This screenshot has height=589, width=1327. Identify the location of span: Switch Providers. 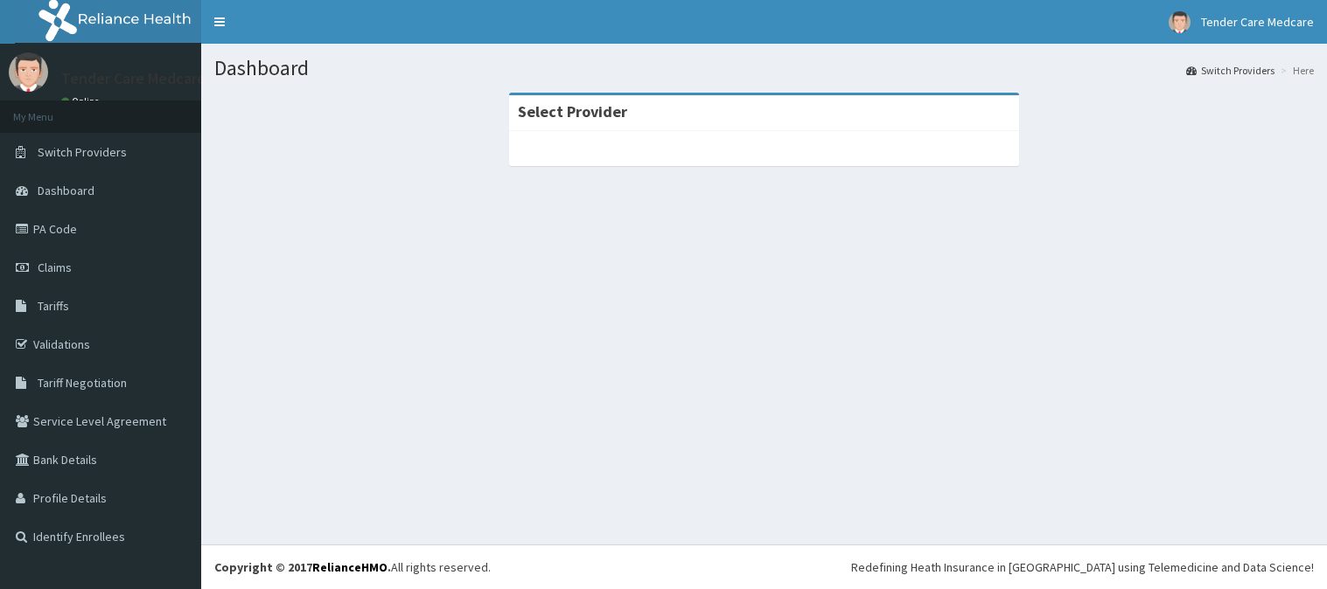
(82, 152).